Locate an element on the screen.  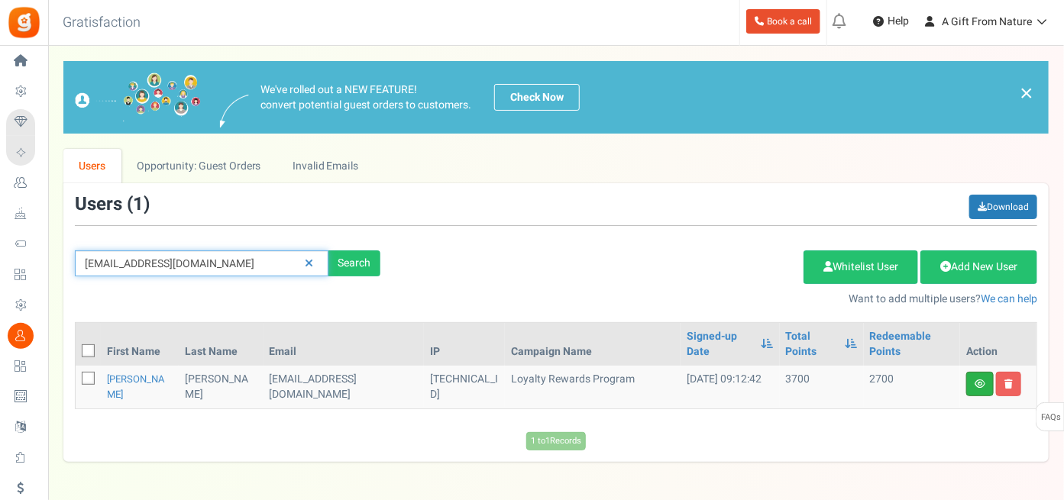
a: Check Now is located at coordinates (537, 97).